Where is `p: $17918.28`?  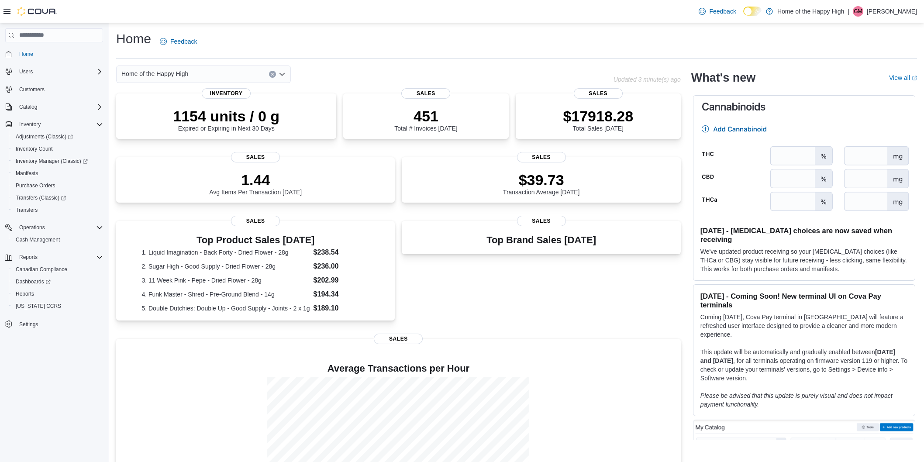
p: $17918.28 is located at coordinates (598, 116).